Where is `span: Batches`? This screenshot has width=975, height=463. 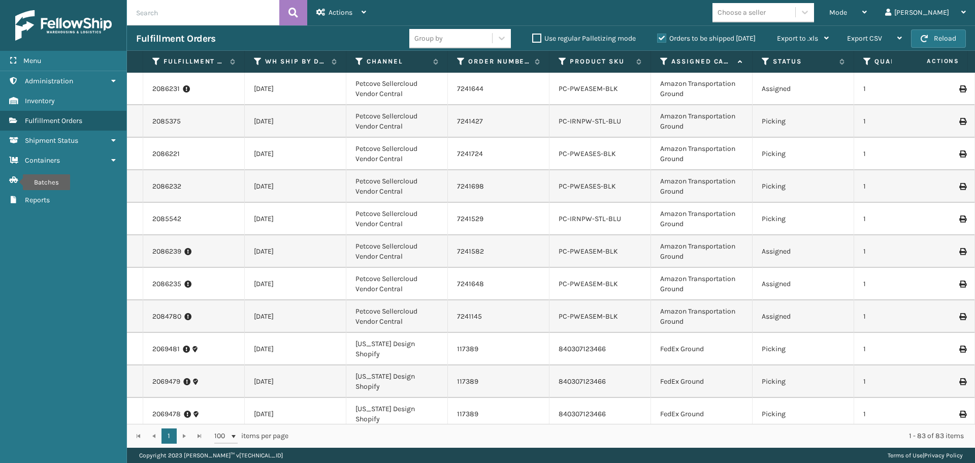
span: Batches is located at coordinates (38, 180).